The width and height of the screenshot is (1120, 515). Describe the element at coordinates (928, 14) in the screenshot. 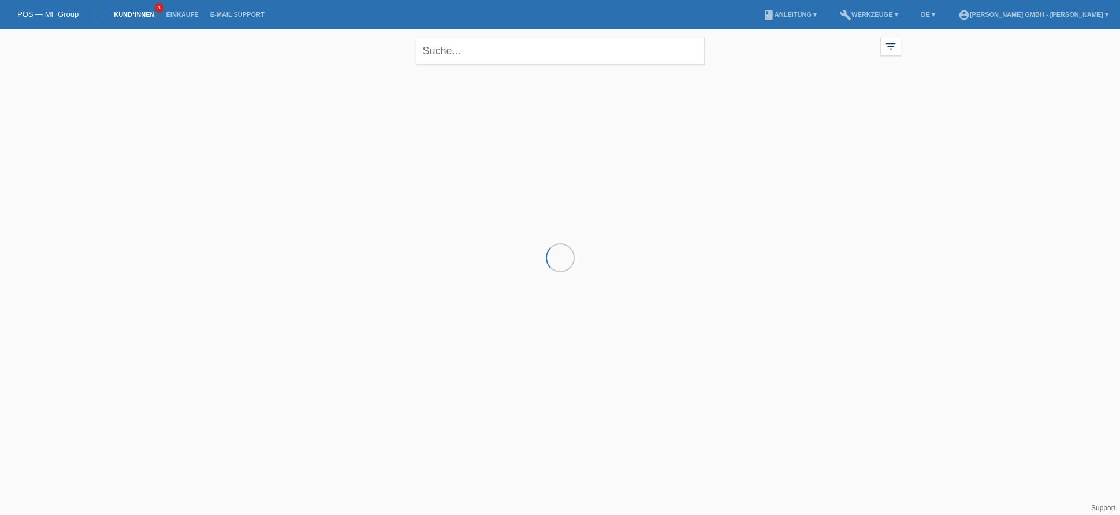

I see `a: DE ▾` at that location.